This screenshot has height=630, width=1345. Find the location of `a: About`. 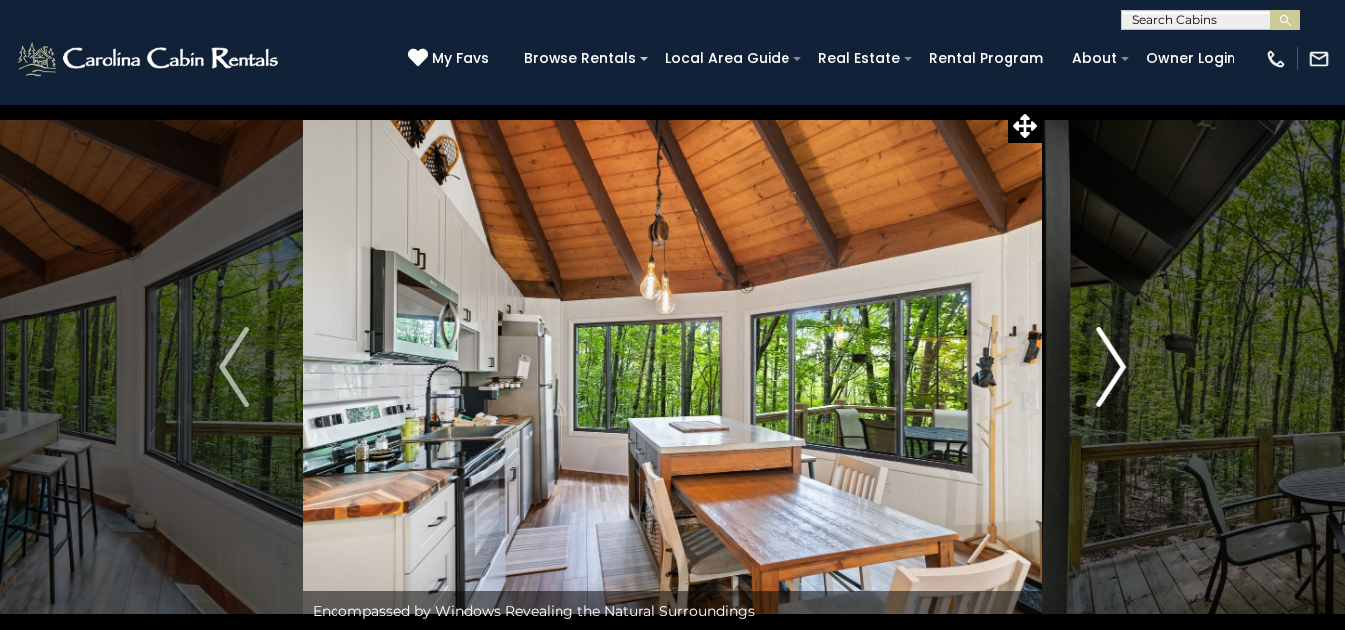

a: About is located at coordinates (1094, 58).